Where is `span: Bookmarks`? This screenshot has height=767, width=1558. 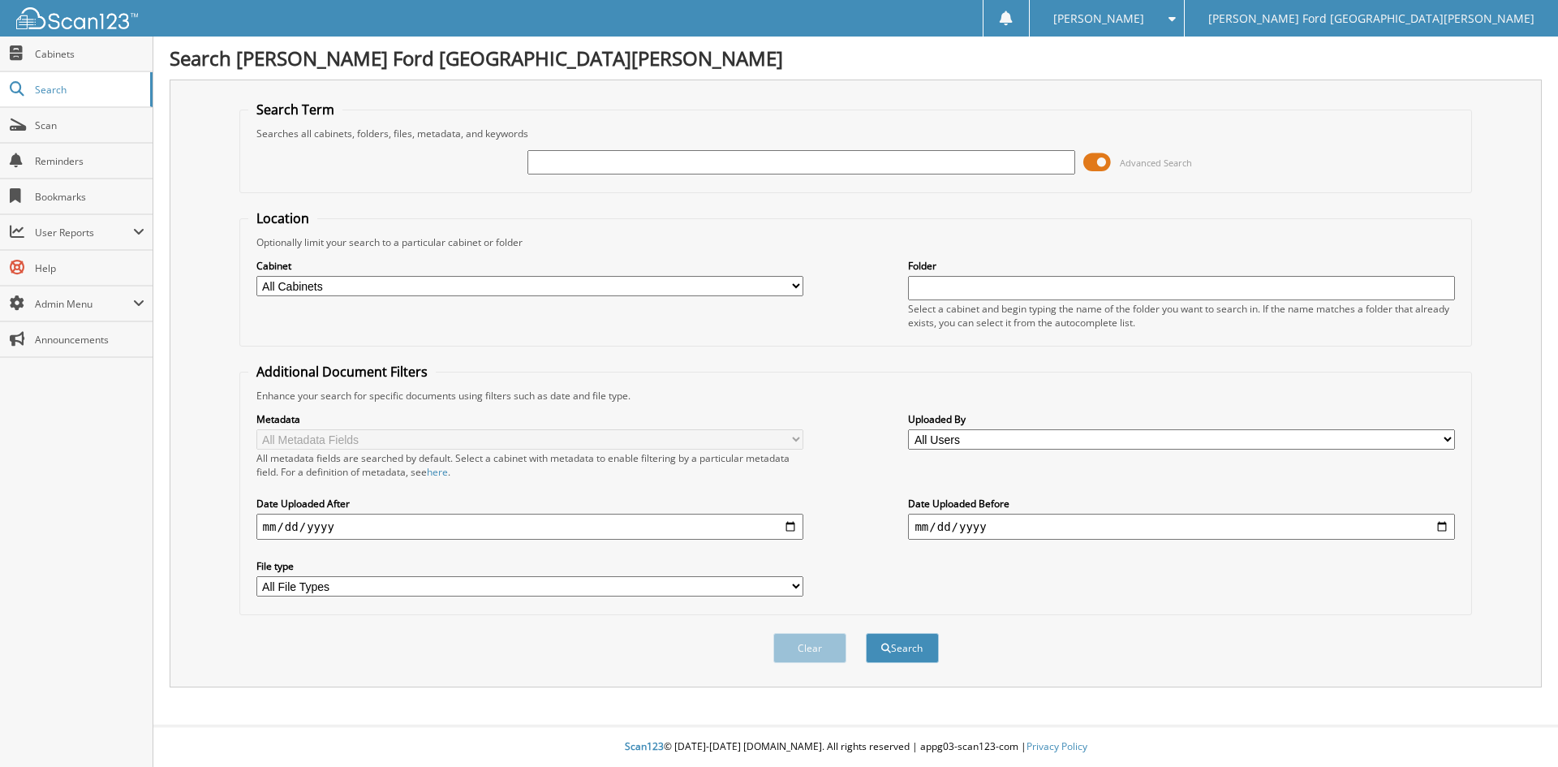
span: Bookmarks is located at coordinates (89, 196).